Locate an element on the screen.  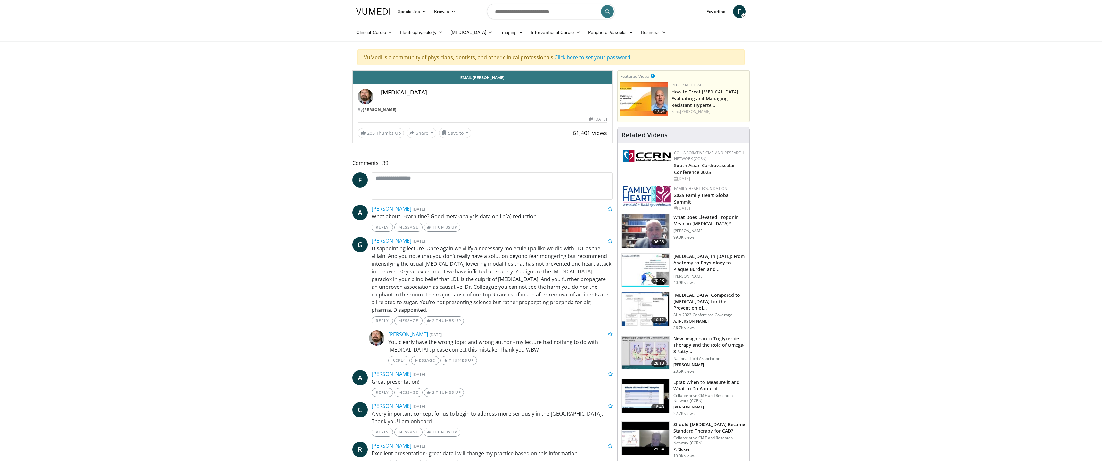
img: 98daf78a-1d22-4ebe-927e-10afe95ffd94.150x105_q85_crop-smart_upscale.jpg is located at coordinates (645, 231).